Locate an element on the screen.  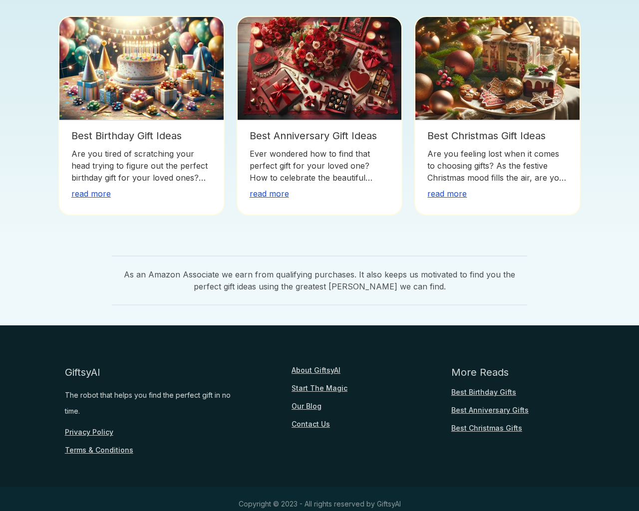
a: Start The Magic is located at coordinates (320, 389).